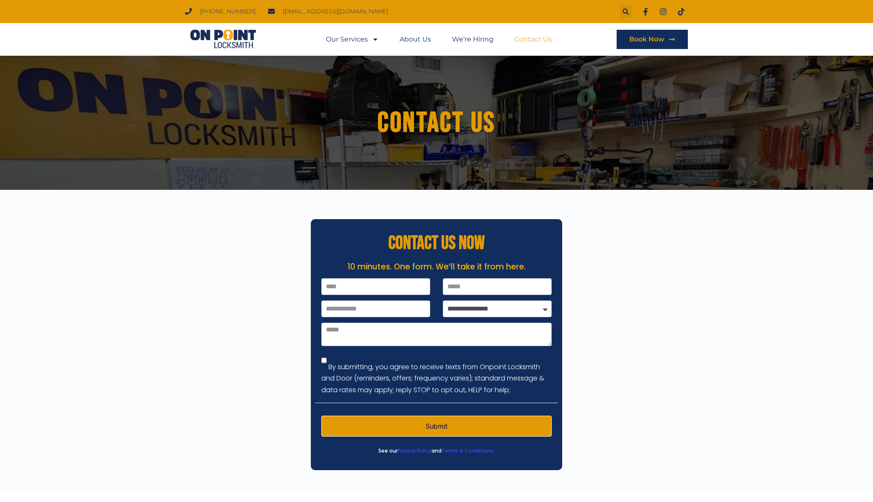 The width and height of the screenshot is (873, 502). Describe the element at coordinates (439, 39) in the screenshot. I see `nav: Menu` at that location.